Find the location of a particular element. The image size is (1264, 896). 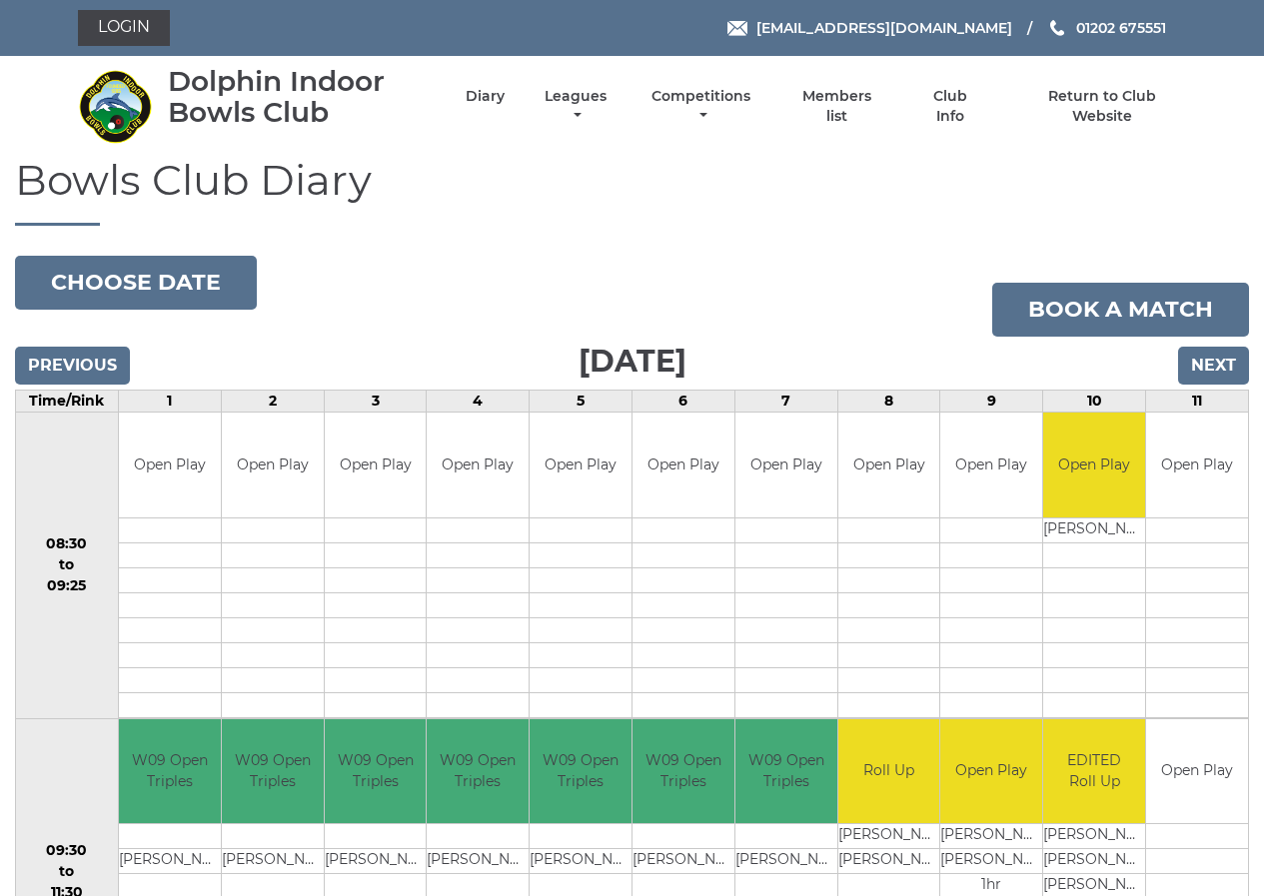

td: 2 is located at coordinates (272, 402).